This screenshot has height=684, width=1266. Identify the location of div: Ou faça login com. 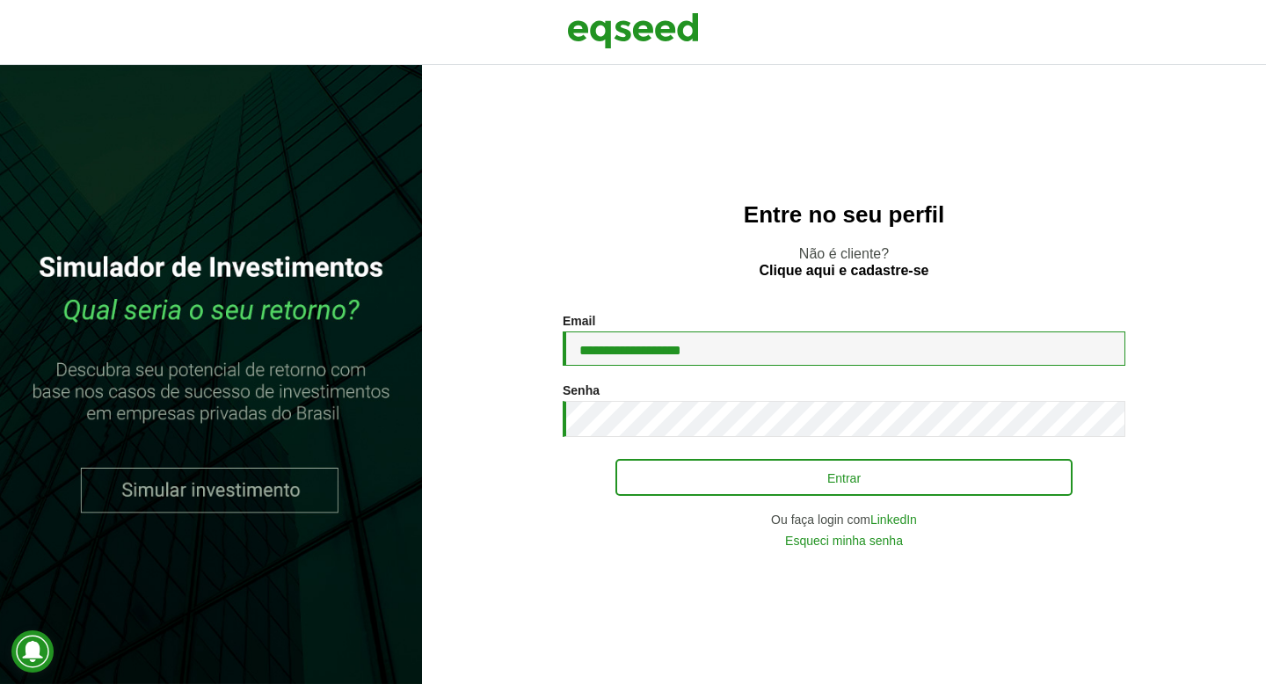
(844, 519).